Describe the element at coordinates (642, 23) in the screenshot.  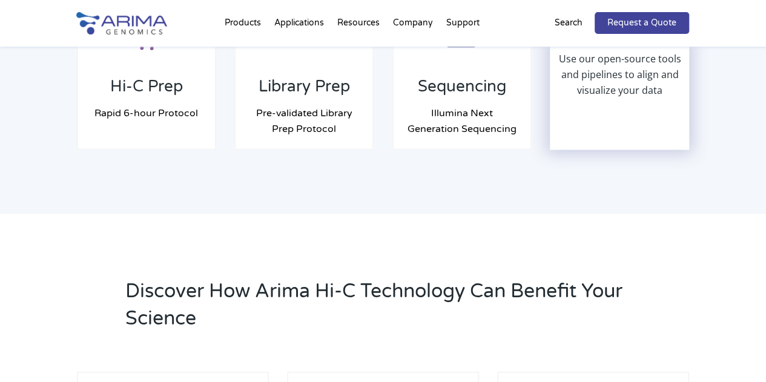
I see `a: Request a Quote` at that location.